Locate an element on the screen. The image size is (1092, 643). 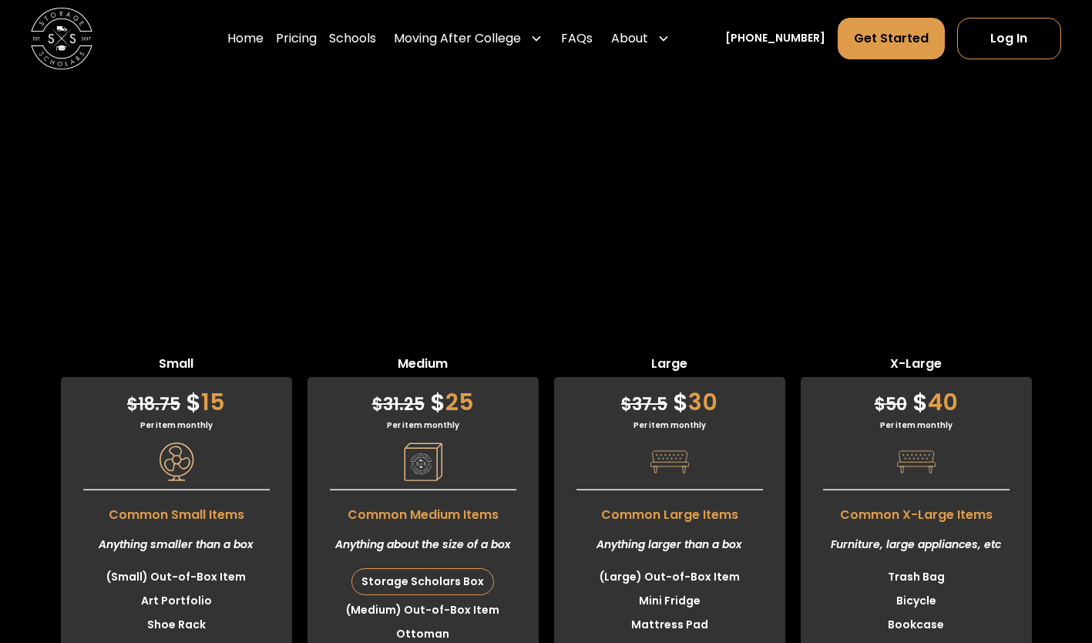
span: Common Small Items is located at coordinates (177, 511).